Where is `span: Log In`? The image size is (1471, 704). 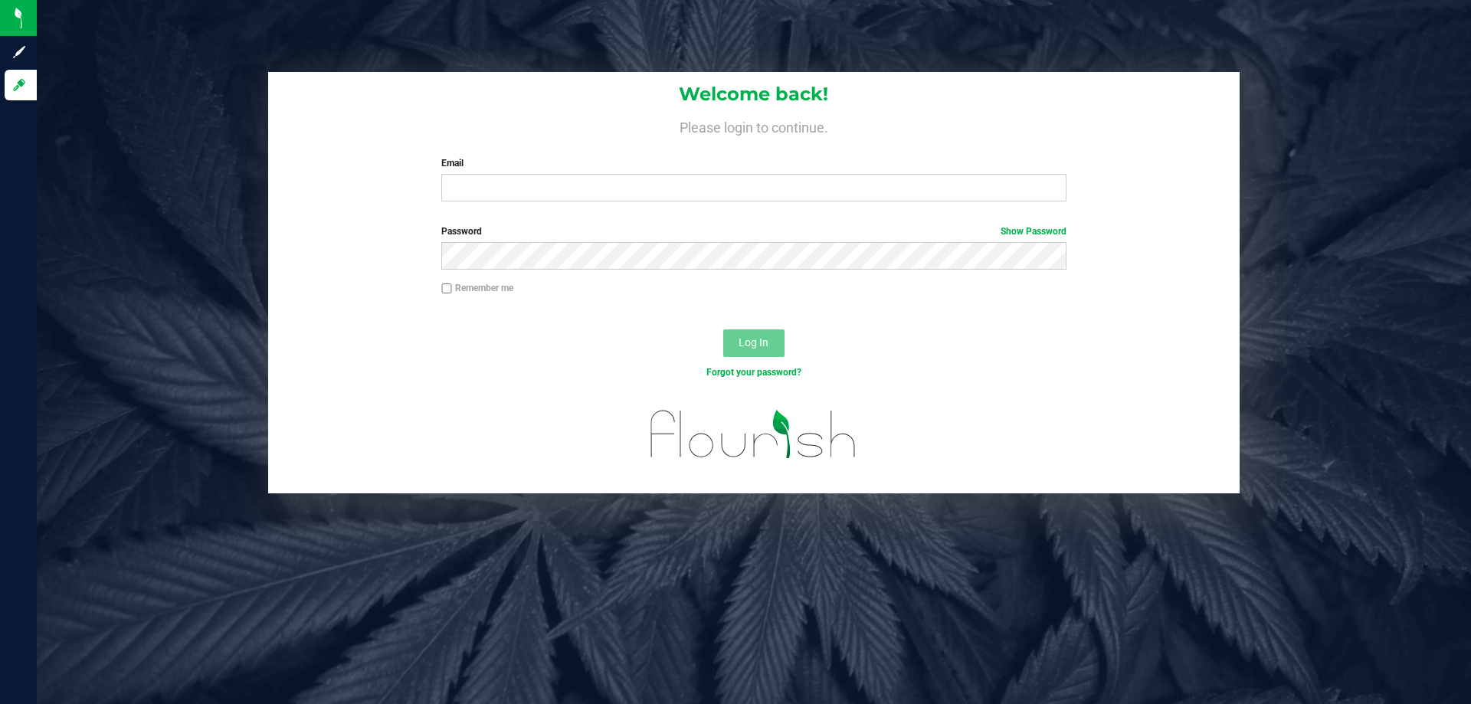
span: Log In is located at coordinates (753, 342).